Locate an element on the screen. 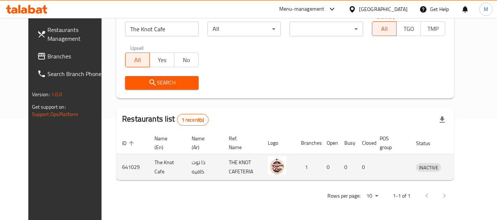 This screenshot has height=220, width=497. td: 1 is located at coordinates (308, 167).